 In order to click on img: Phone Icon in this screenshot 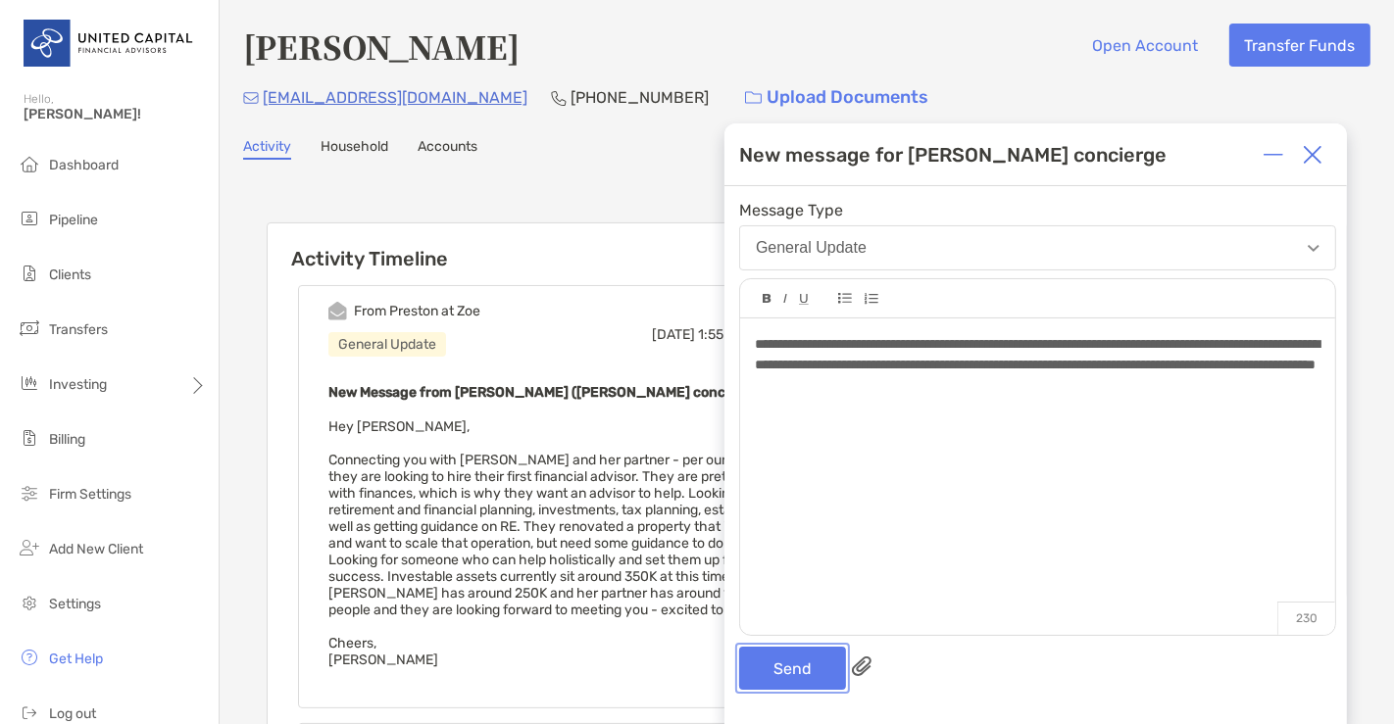, I will do `click(559, 98)`.